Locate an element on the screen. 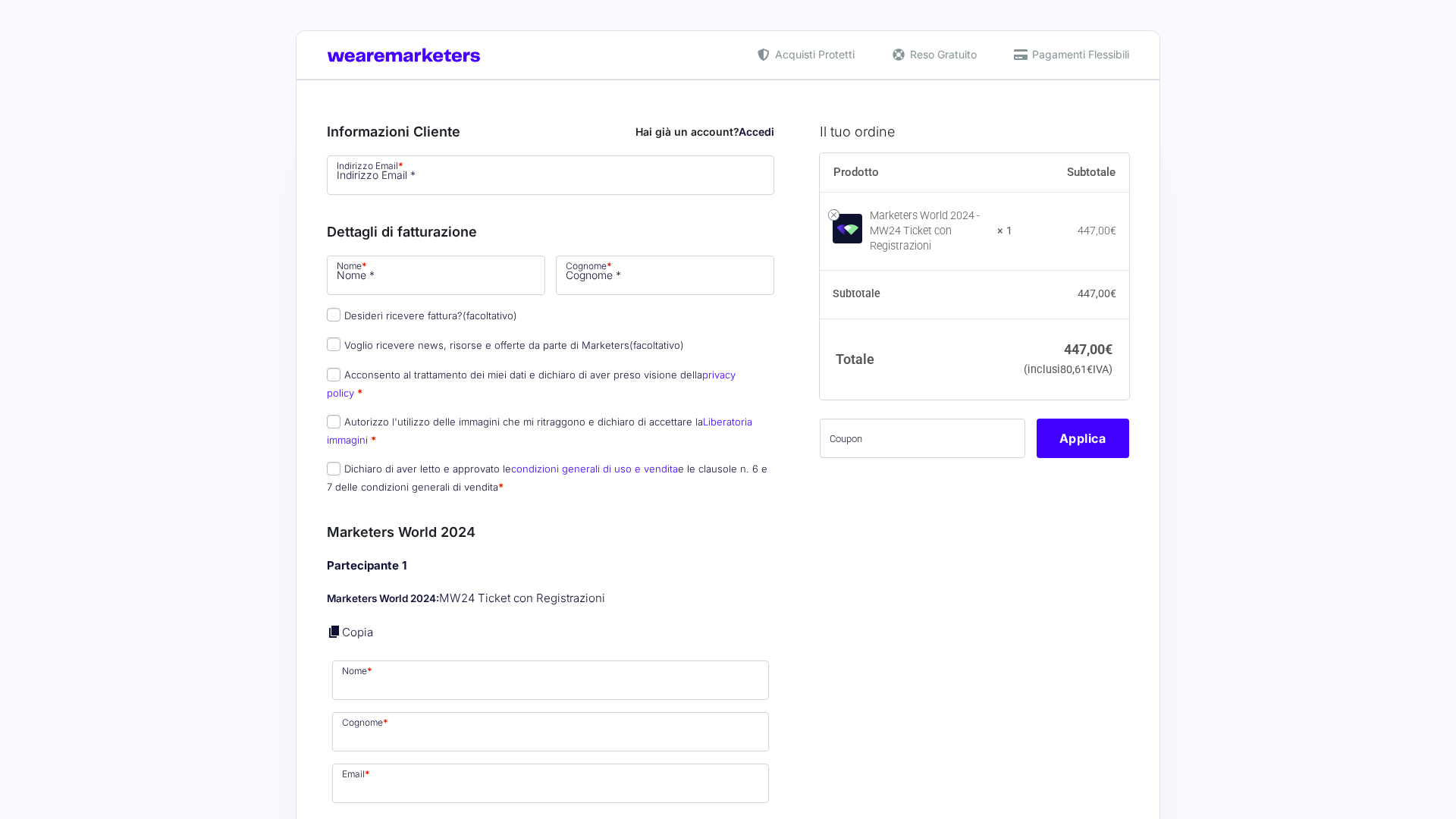  button: Applica is located at coordinates (1083, 438).